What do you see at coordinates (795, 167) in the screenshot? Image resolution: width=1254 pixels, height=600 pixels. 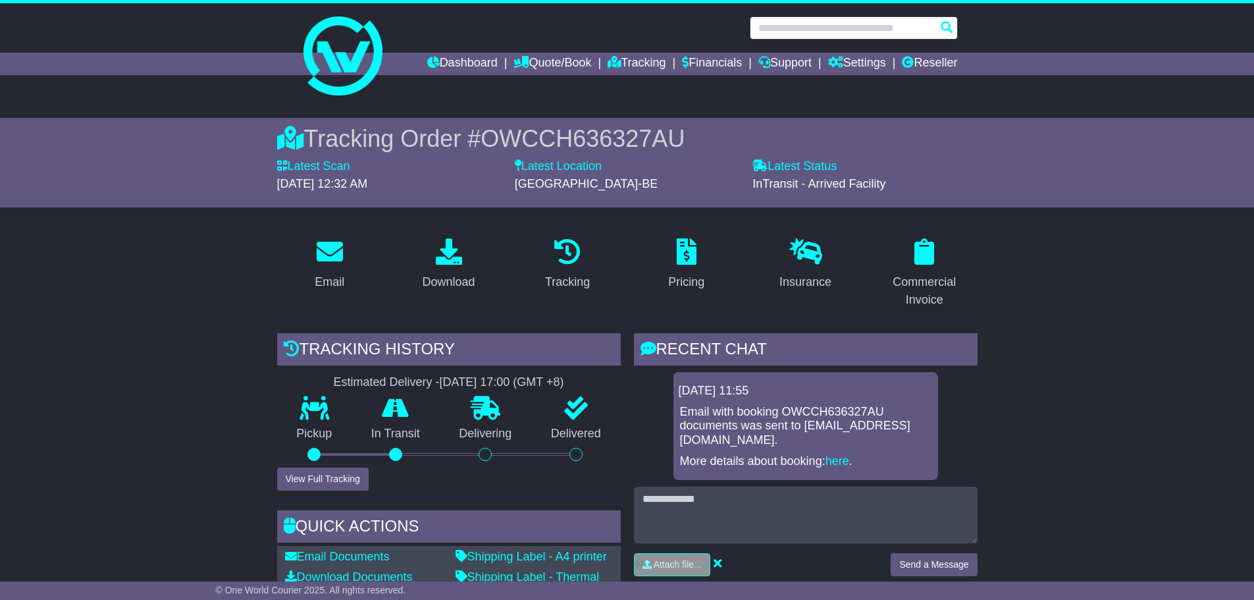 I see `label: Latest Status` at bounding box center [795, 167].